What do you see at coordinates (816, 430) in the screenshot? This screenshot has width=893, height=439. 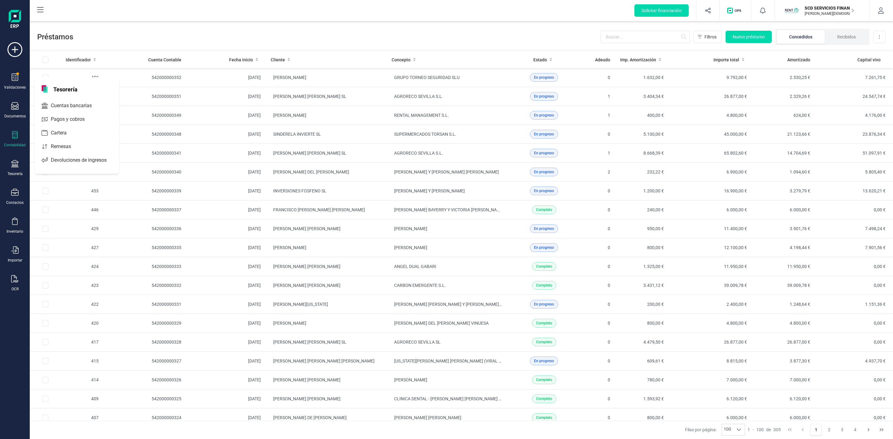 I see `button: Page 1` at bounding box center [816, 430].